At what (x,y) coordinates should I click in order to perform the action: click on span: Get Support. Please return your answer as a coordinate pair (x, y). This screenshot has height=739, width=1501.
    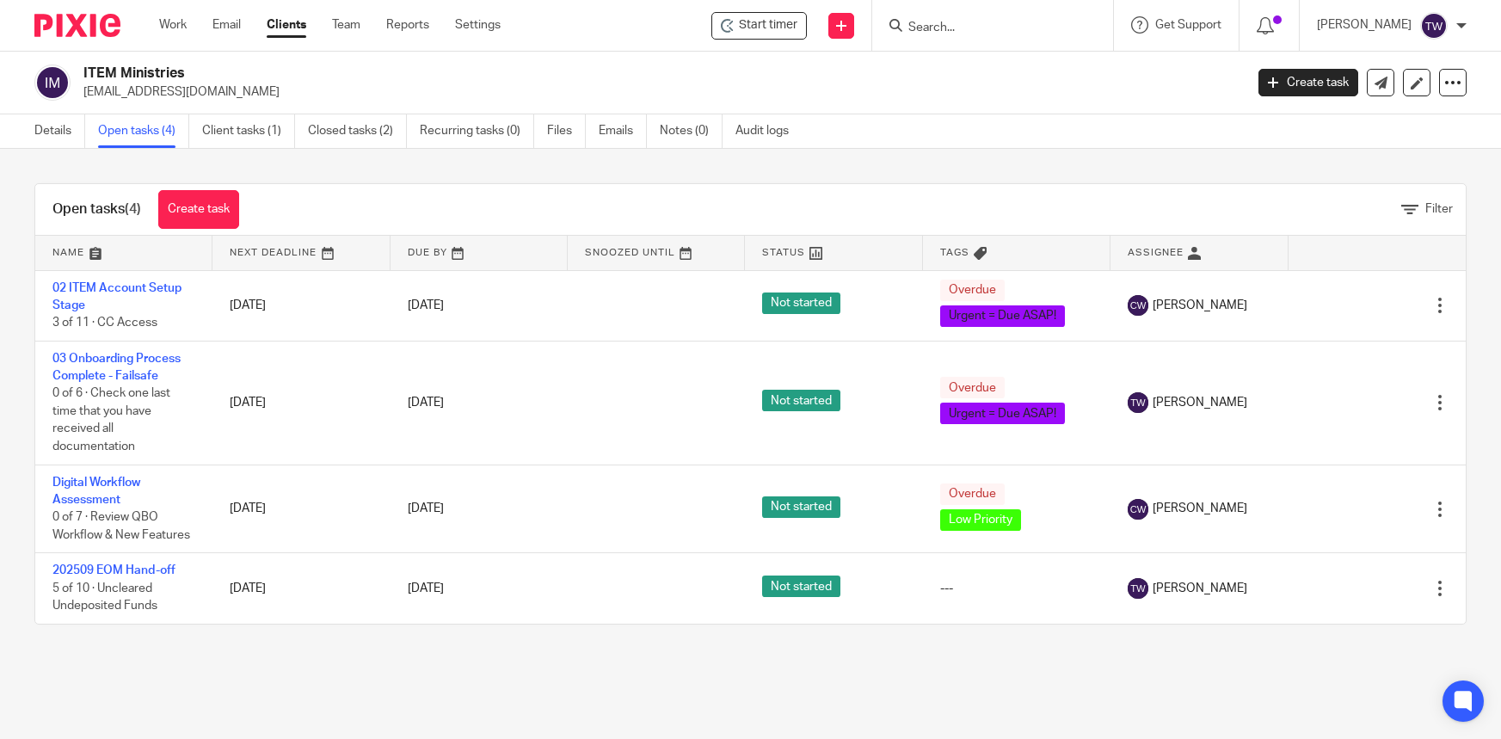
    Looking at the image, I should click on (1188, 25).